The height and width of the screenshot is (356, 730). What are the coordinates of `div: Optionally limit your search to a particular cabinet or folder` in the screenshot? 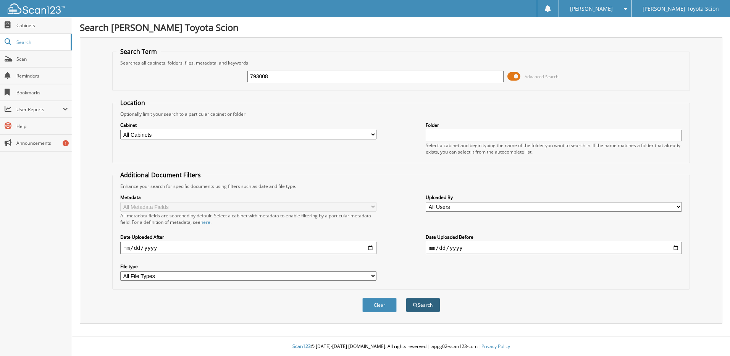 It's located at (401, 114).